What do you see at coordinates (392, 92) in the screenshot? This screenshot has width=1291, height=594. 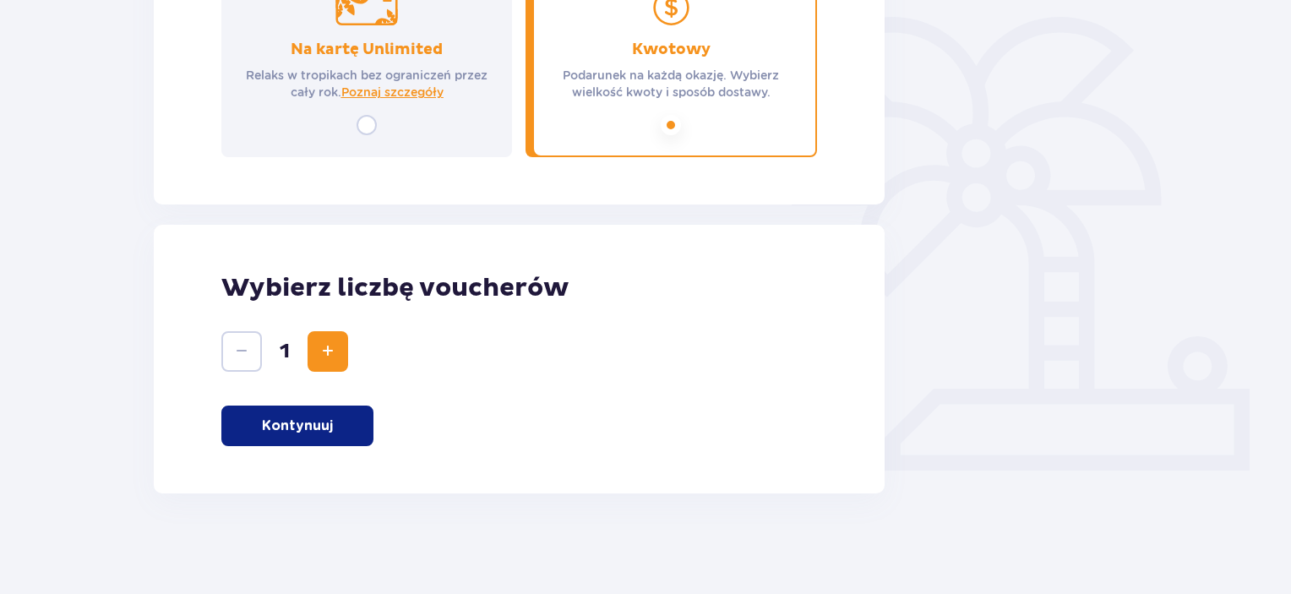 I see `a: Poznaj szczegóły` at bounding box center [392, 92].